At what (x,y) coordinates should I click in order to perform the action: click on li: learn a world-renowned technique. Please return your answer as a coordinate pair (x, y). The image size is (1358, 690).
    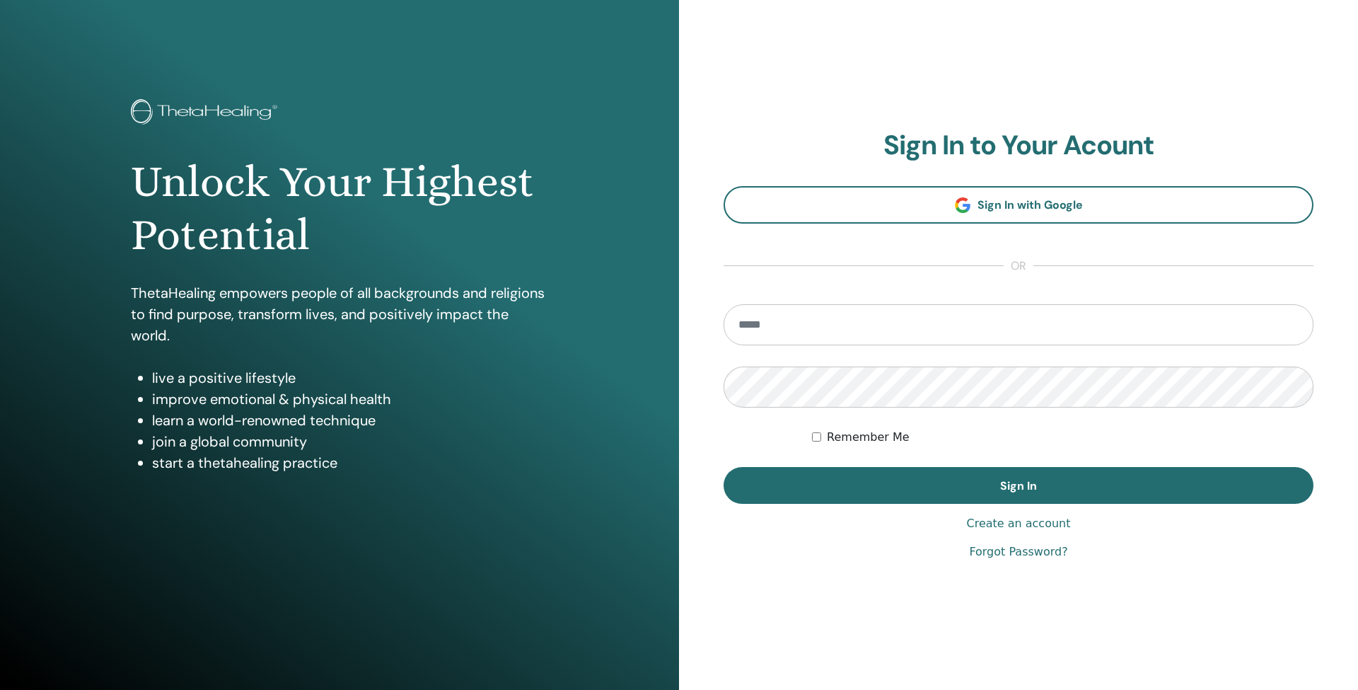
    Looking at the image, I should click on (350, 420).